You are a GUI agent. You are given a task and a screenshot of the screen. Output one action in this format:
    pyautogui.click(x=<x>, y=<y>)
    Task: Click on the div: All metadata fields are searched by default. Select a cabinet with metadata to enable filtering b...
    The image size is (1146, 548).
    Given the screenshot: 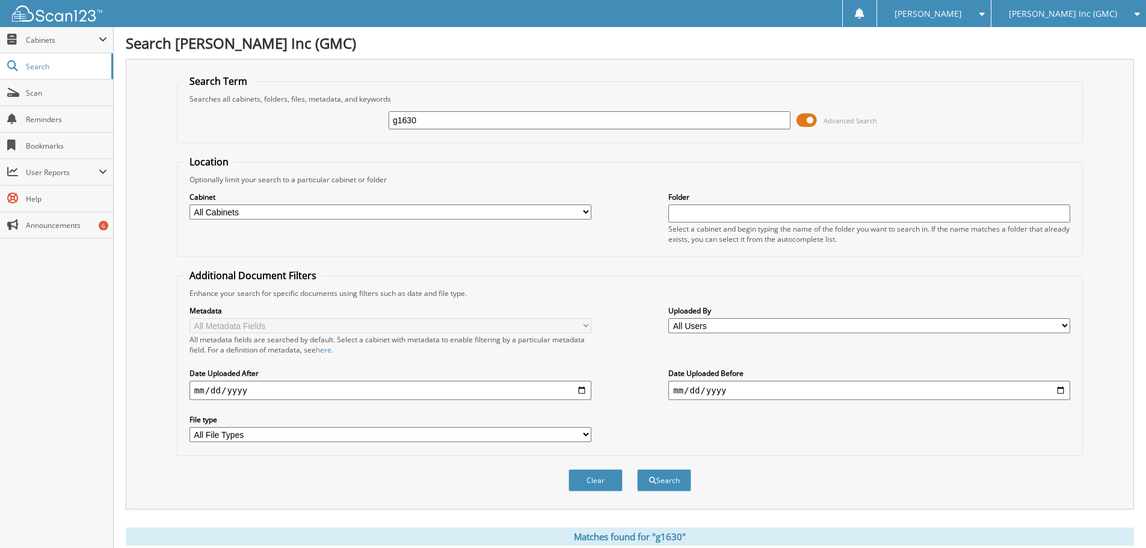 What is the action you would take?
    pyautogui.click(x=390, y=345)
    